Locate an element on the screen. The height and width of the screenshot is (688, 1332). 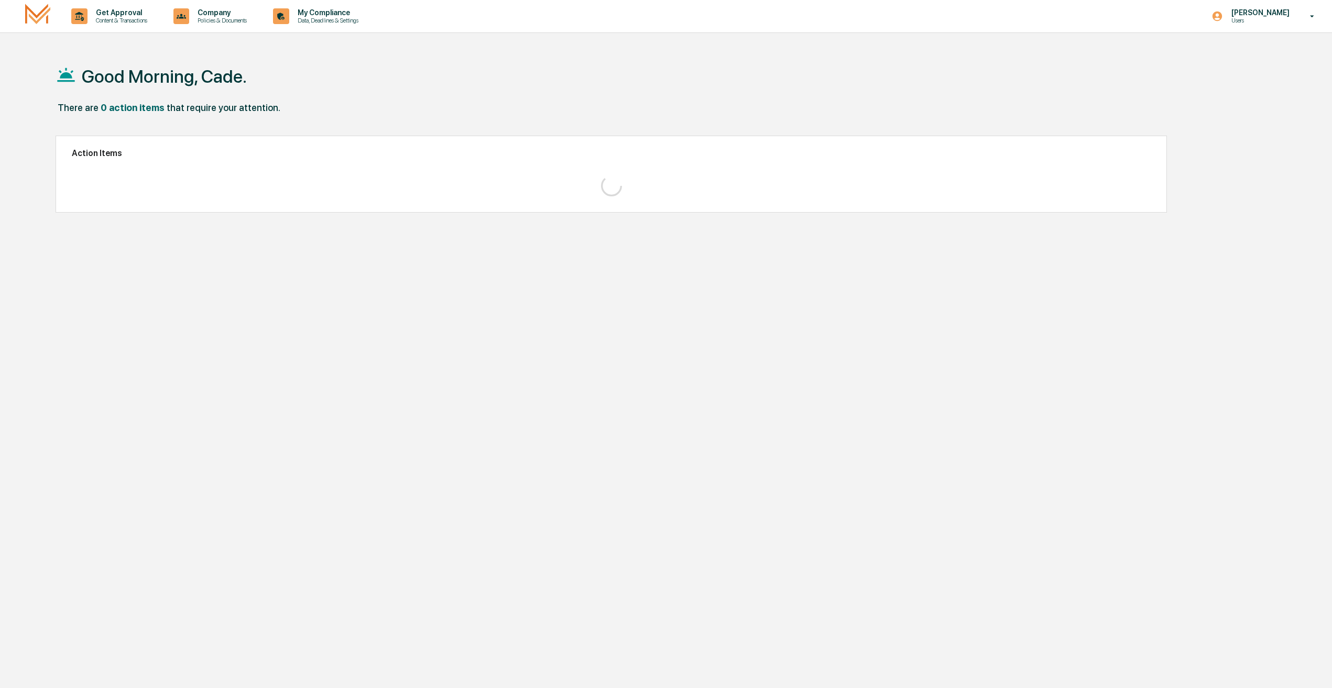
div: There are is located at coordinates (78, 107).